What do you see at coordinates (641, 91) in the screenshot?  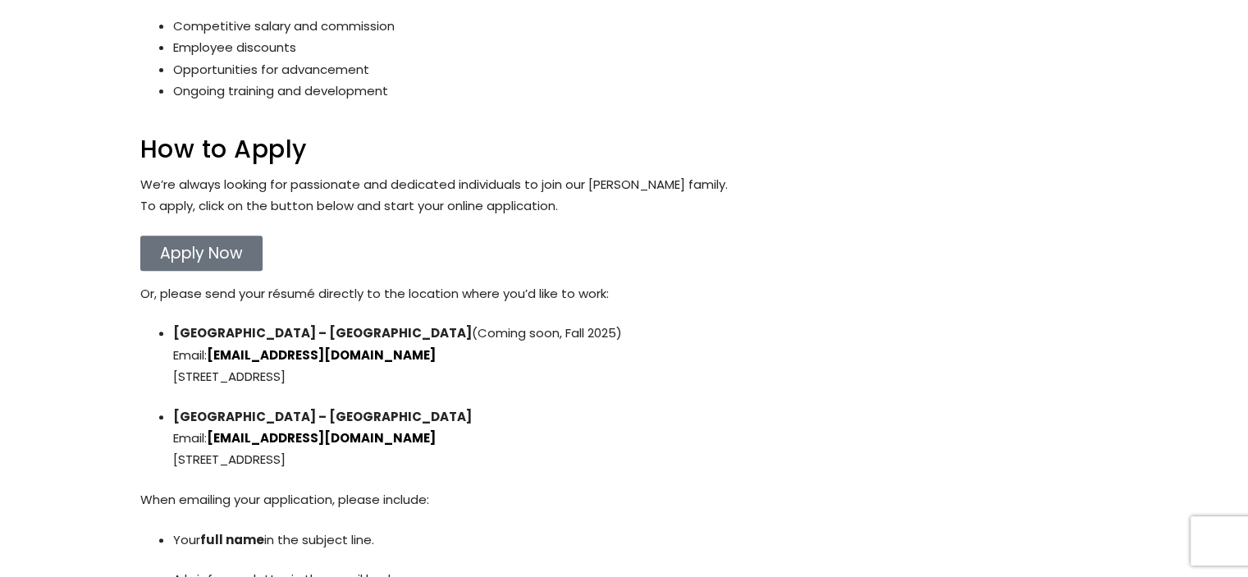 I see `li: Ongoing training and development` at bounding box center [641, 91].